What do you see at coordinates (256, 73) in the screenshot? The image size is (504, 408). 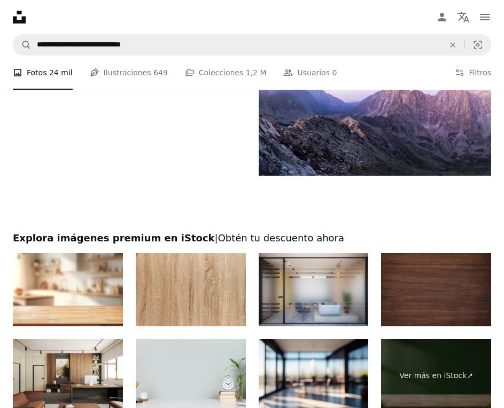 I see `span: 1,2 M` at bounding box center [256, 73].